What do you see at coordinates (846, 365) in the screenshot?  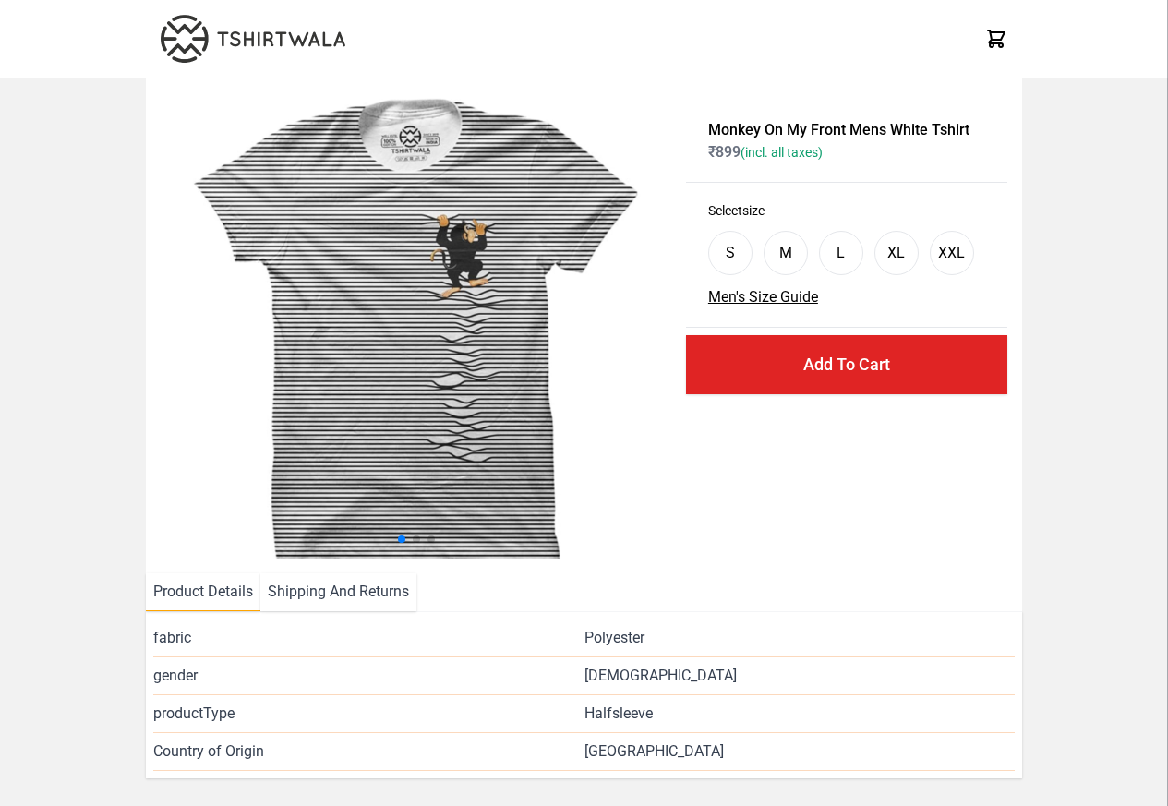 I see `button: Add To Cart` at bounding box center [846, 365].